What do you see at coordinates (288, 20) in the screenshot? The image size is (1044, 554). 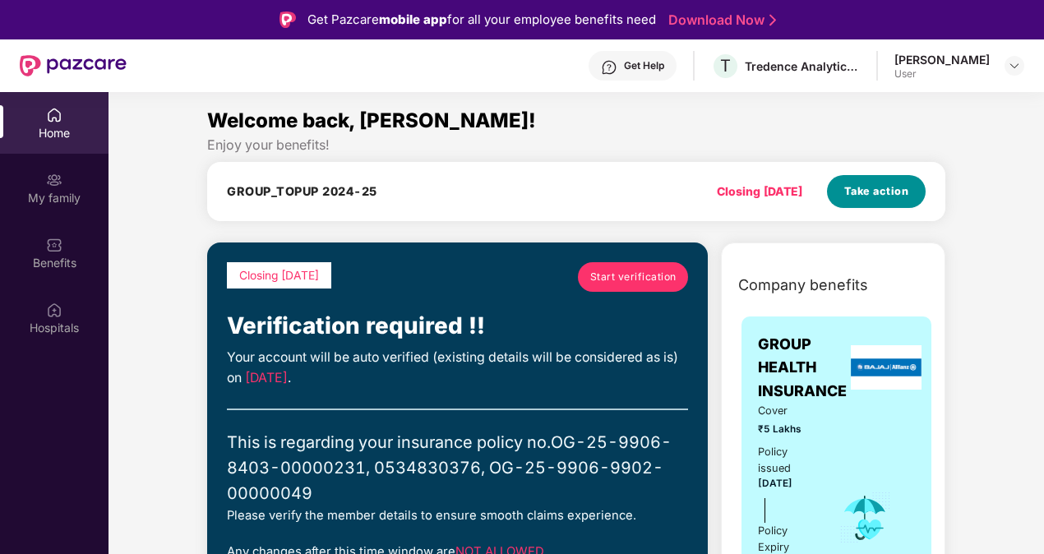 I see `img: Logo` at bounding box center [288, 20].